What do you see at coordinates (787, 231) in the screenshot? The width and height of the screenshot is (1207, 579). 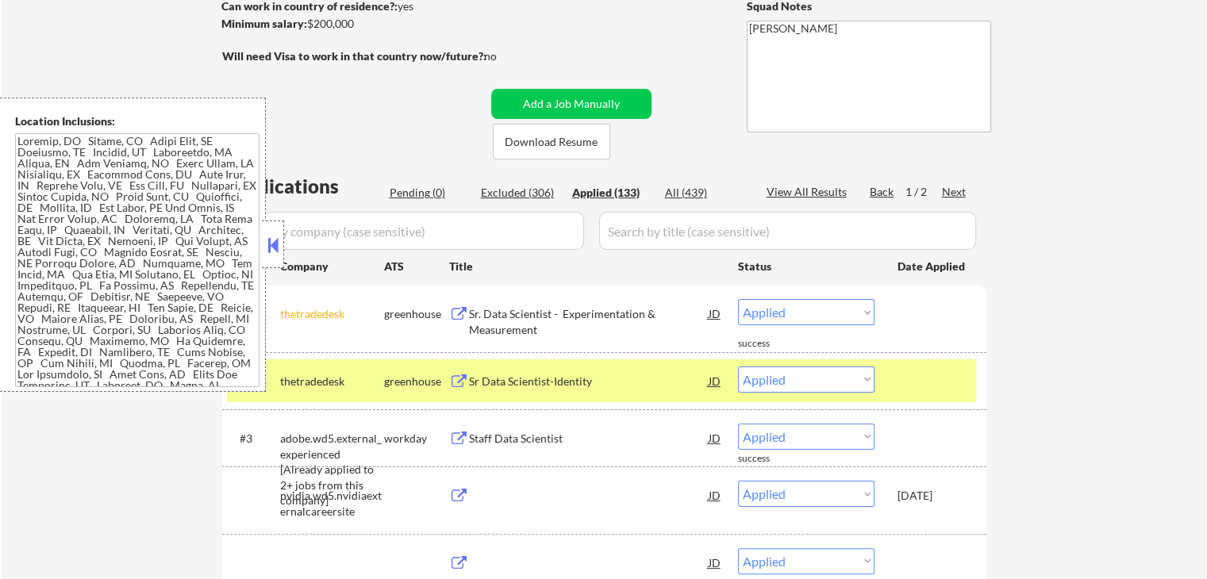 I see `input: Search by title (case sensitive)` at bounding box center [787, 231].